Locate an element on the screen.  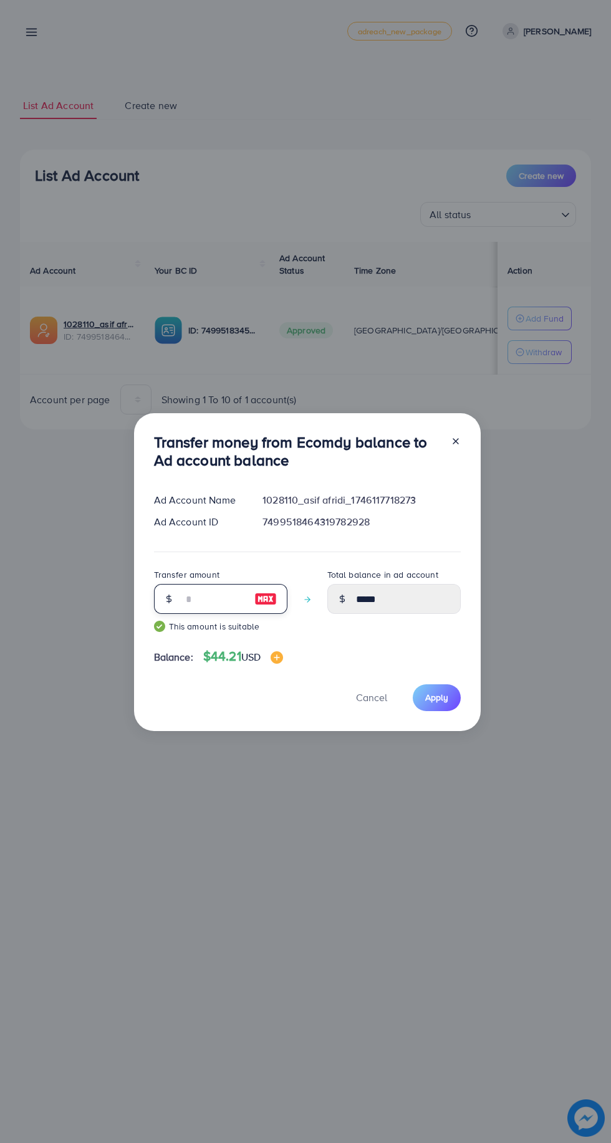
div: Ad Account ID is located at coordinates (198, 521).